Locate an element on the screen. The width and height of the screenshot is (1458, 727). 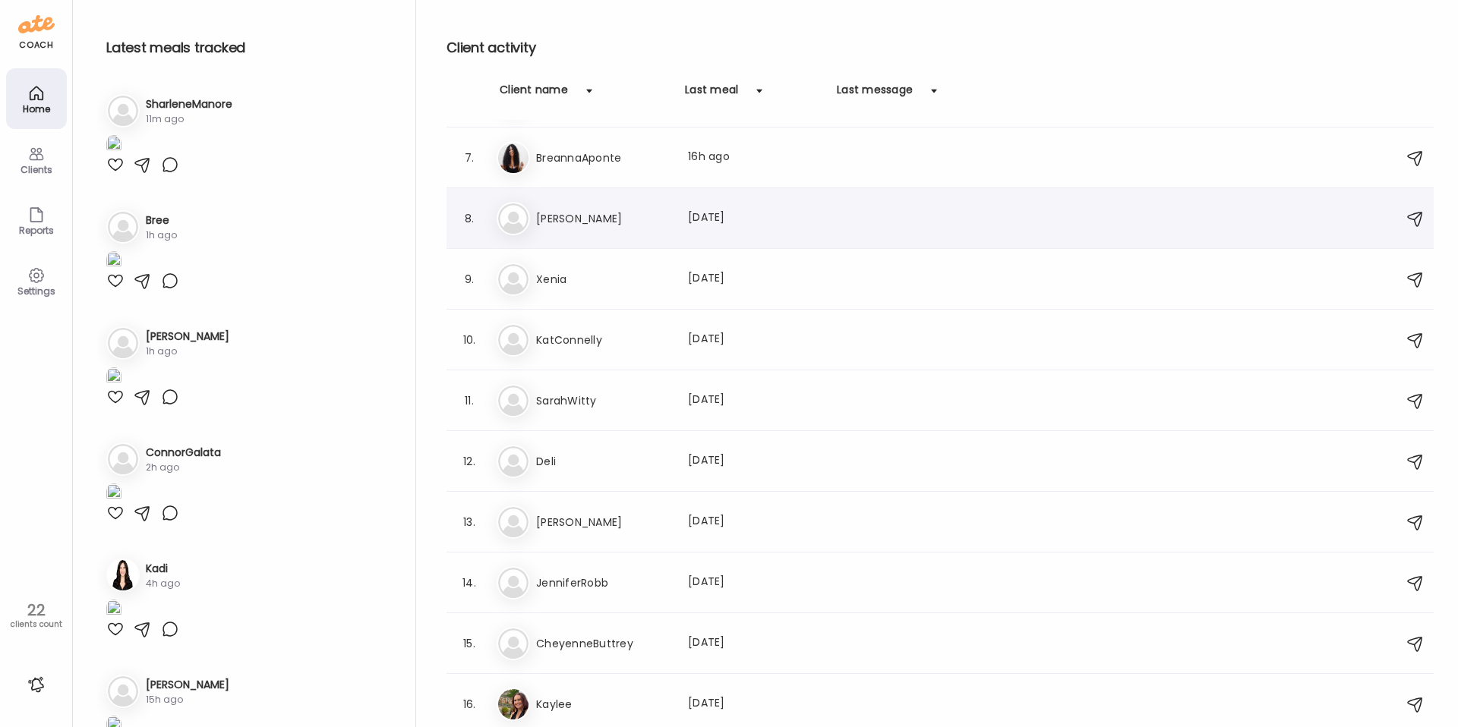
img: images%2FjyO53B8KqxS2Z385maNCRLVmMoT2%2FsINqNxjSfFM6GIzU8eXX%2FAOYwz94oYNqtsmWNqDmu_1080 is located at coordinates (114, 145).